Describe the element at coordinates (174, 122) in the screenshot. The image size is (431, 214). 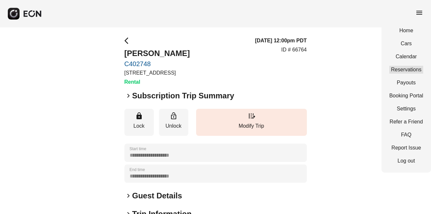
I see `button: Unlock` at that location.